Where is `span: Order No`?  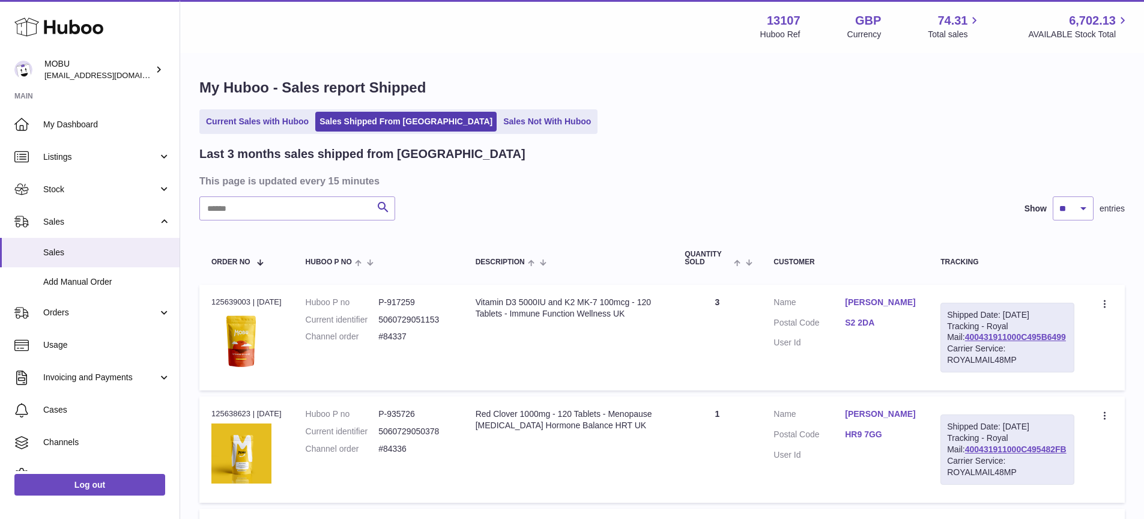
span: Order No is located at coordinates (231, 262).